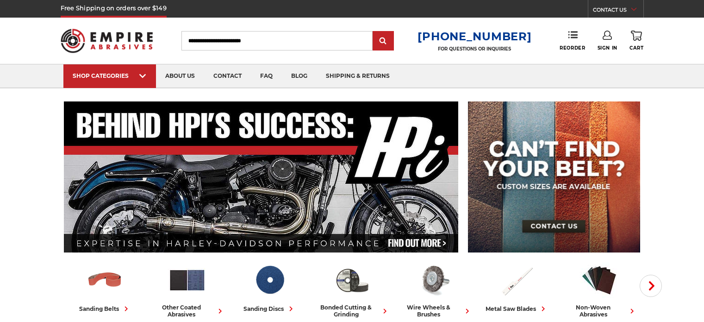 This screenshot has height=322, width=704. I want to click on div: SHOP CATEGORIES, so click(110, 75).